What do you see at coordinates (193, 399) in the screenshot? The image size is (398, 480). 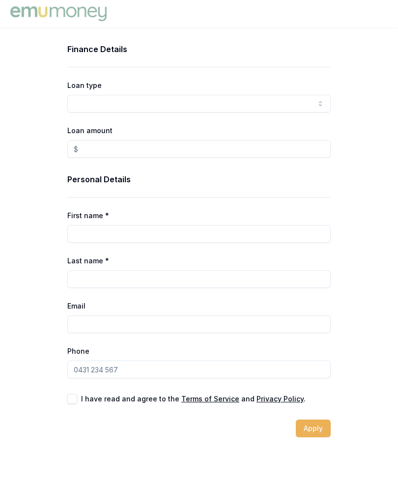 I see `label: I have read and agree to the and .` at bounding box center [193, 399].